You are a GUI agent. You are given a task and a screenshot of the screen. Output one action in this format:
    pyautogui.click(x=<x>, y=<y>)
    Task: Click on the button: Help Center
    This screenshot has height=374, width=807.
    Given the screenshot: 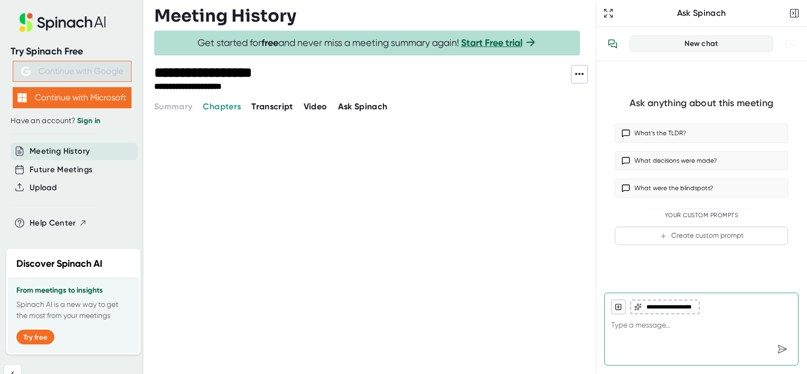 What is the action you would take?
    pyautogui.click(x=58, y=223)
    